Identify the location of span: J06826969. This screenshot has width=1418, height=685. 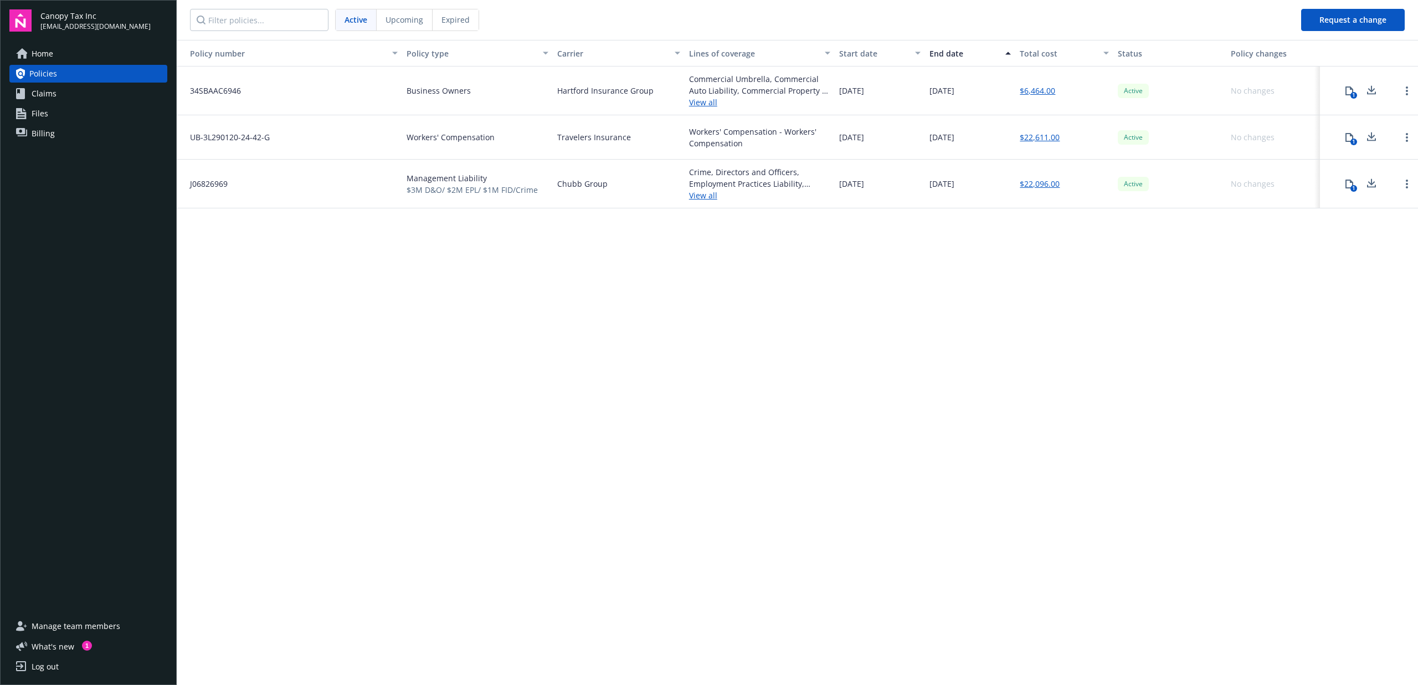
(204, 183).